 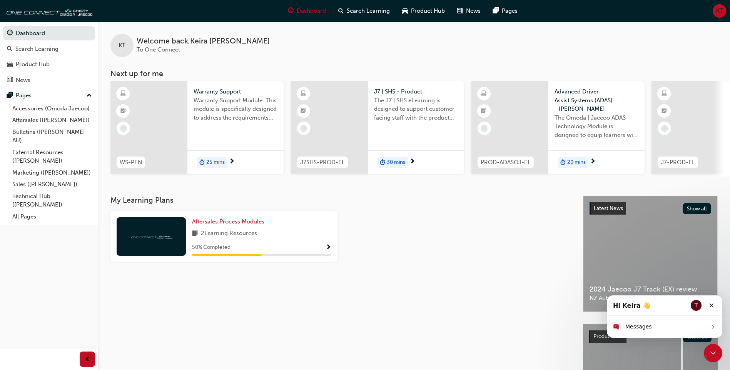 What do you see at coordinates (89, 96) in the screenshot?
I see `span: up-icon` at bounding box center [89, 96].